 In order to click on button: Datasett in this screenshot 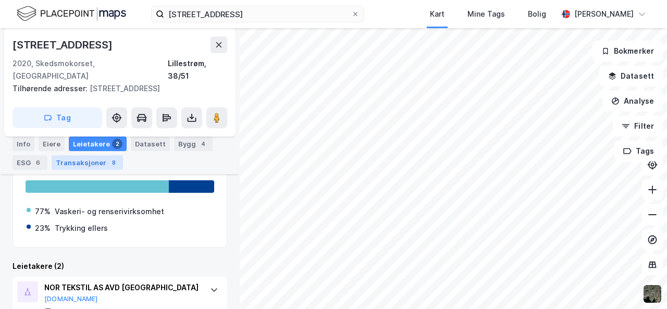, I will do `click(631, 76)`.